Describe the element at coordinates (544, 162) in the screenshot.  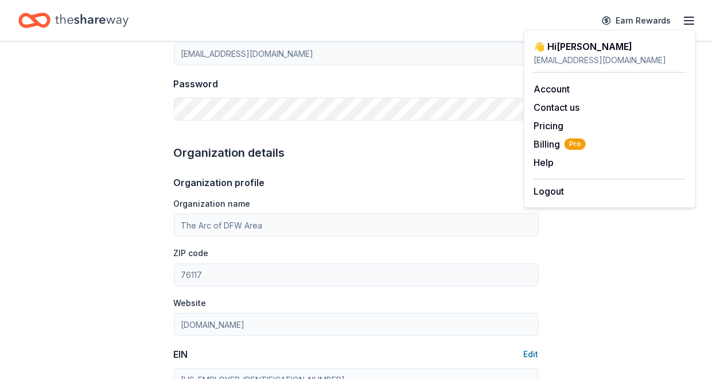
I see `button: Help` at that location.